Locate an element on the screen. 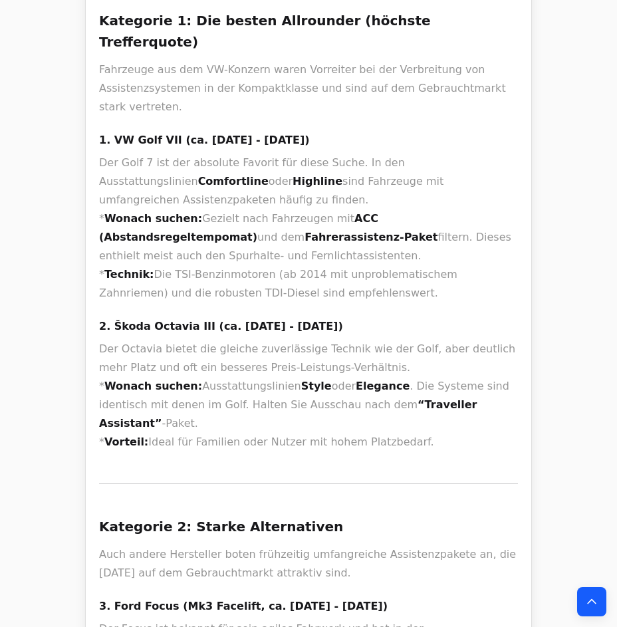  strong: Style is located at coordinates (317, 386).